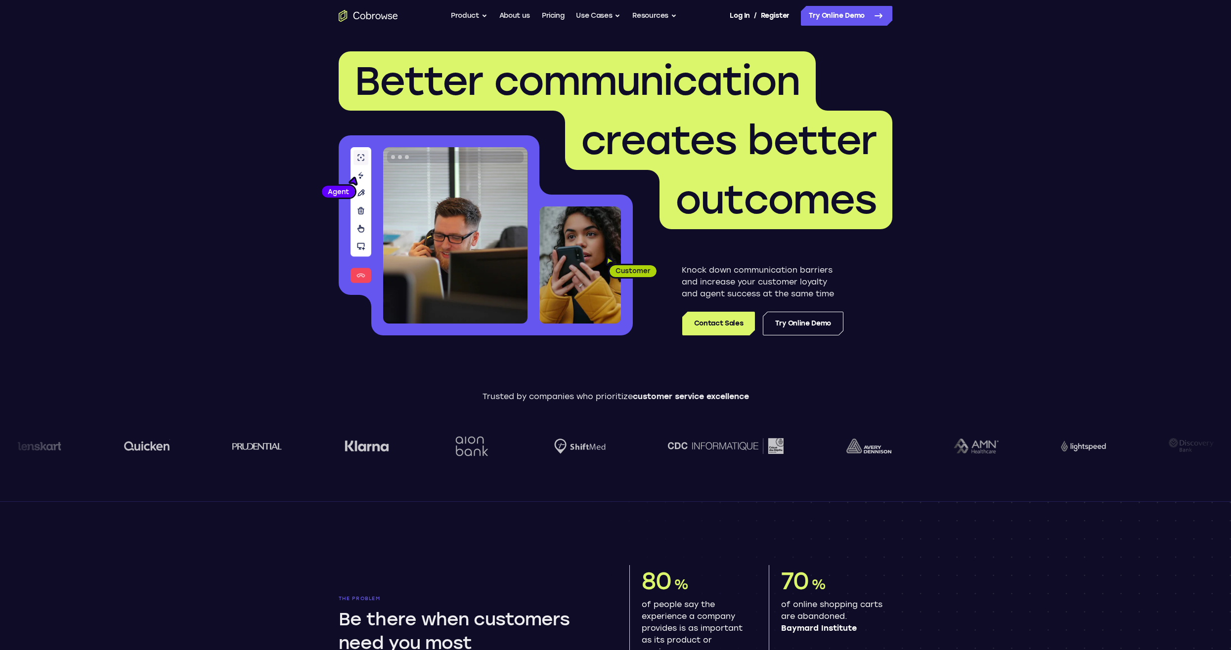 The width and height of the screenshot is (1231, 650). Describe the element at coordinates (553, 16) in the screenshot. I see `a: Pricing` at that location.